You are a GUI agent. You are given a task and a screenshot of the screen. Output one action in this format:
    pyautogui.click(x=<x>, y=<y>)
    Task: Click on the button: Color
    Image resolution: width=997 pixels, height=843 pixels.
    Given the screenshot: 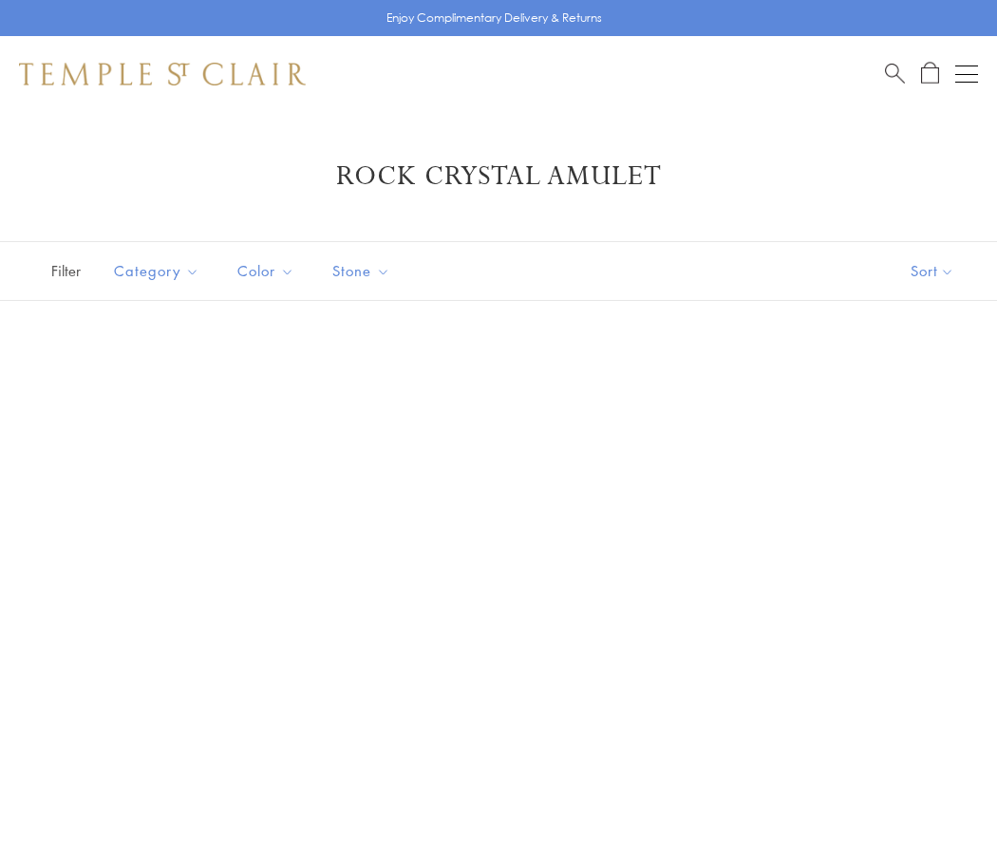 What is the action you would take?
    pyautogui.click(x=266, y=271)
    